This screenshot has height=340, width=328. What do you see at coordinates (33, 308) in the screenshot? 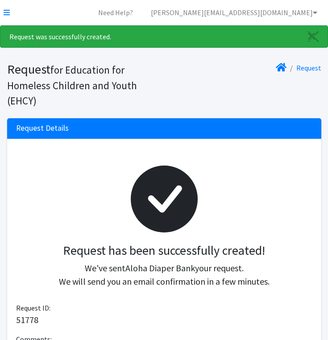
I see `span: Request ID:` at bounding box center [33, 308].